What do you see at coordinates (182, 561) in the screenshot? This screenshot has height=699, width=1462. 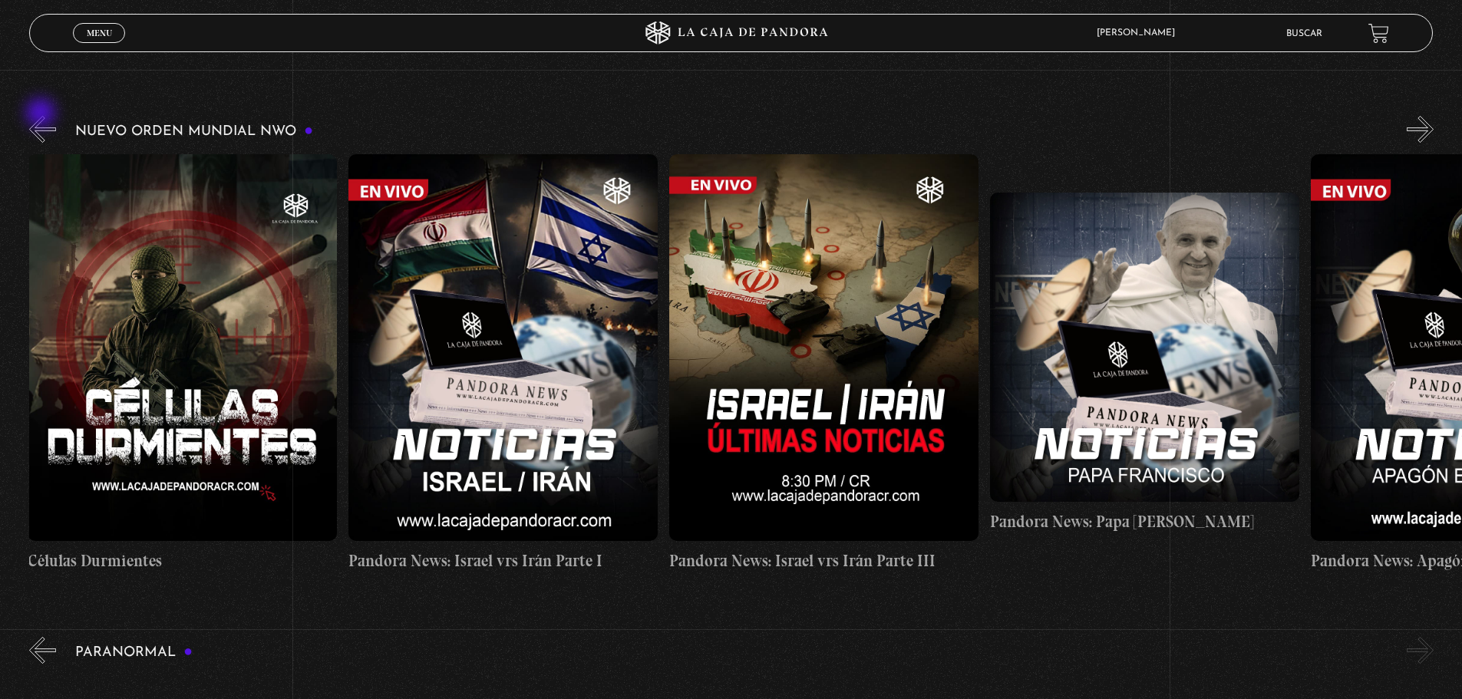 I see `h4: Células Durmientes` at bounding box center [182, 561].